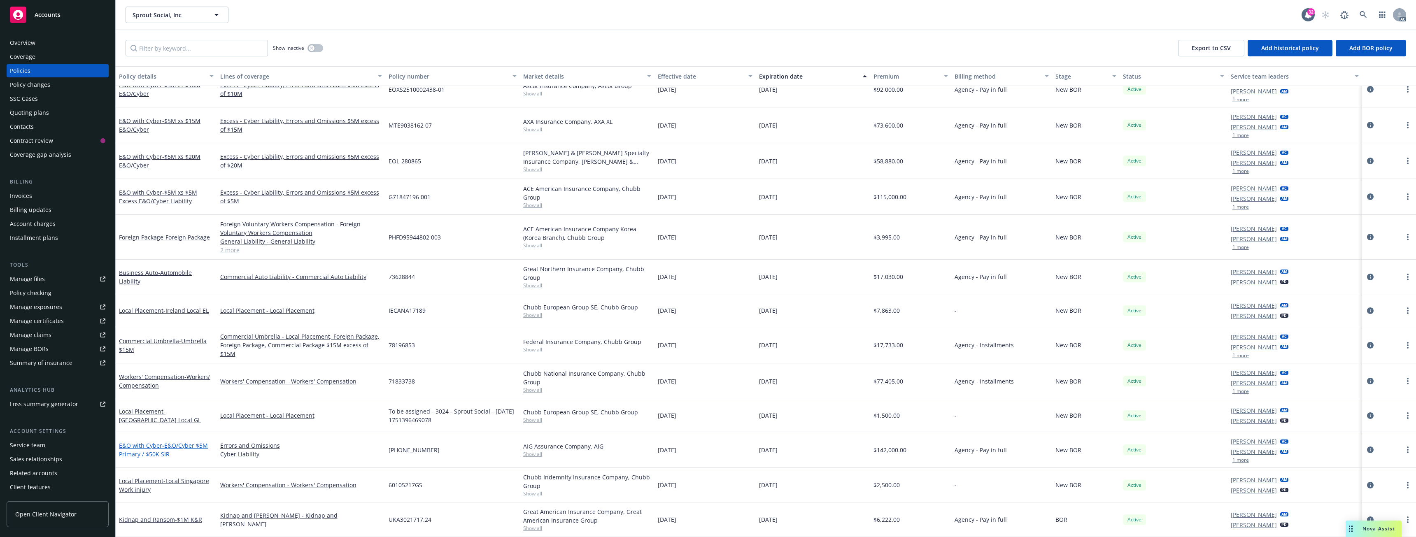 Image resolution: width=1416 pixels, height=537 pixels. I want to click on a: Switch app, so click(1382, 15).